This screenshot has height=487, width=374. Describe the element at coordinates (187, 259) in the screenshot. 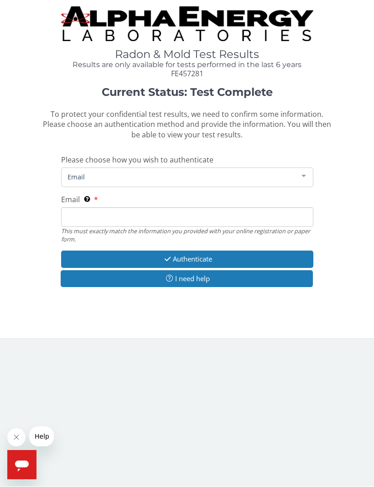

I see `button: Authenticate` at that location.